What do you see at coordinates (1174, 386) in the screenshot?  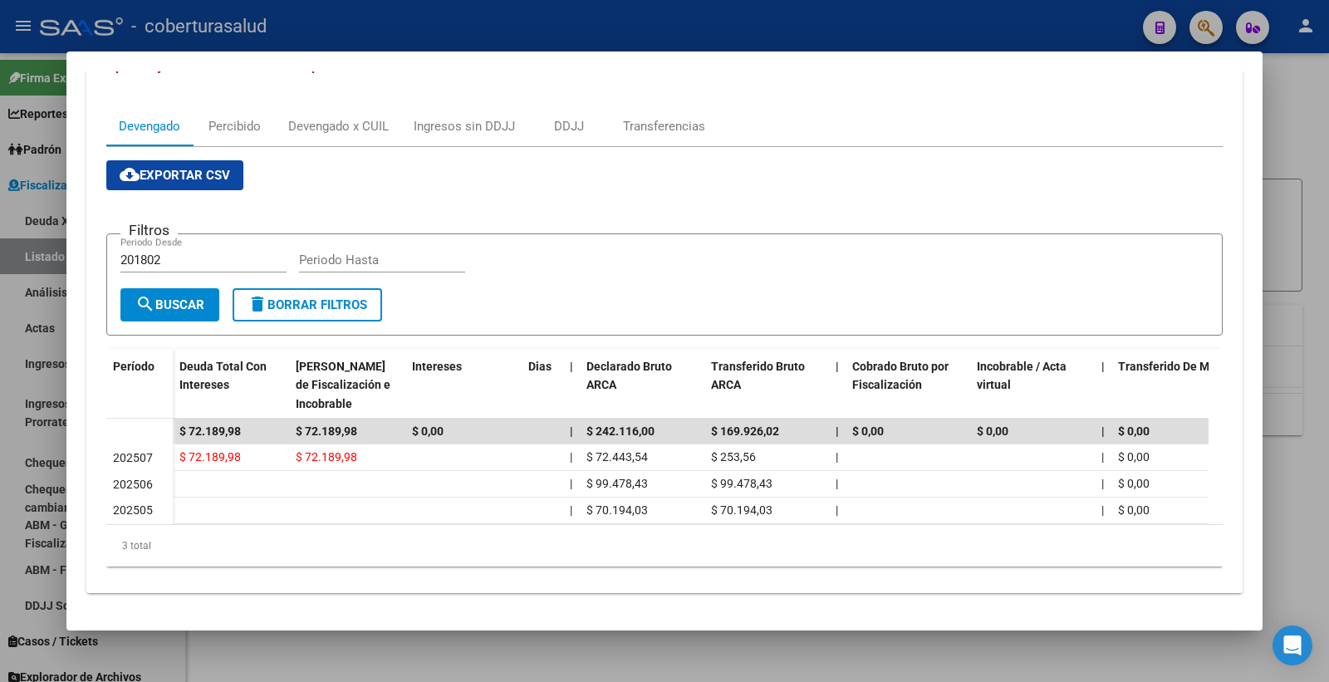 I see `datatable-header-cell: Transferido De Más` at bounding box center [1174, 386].